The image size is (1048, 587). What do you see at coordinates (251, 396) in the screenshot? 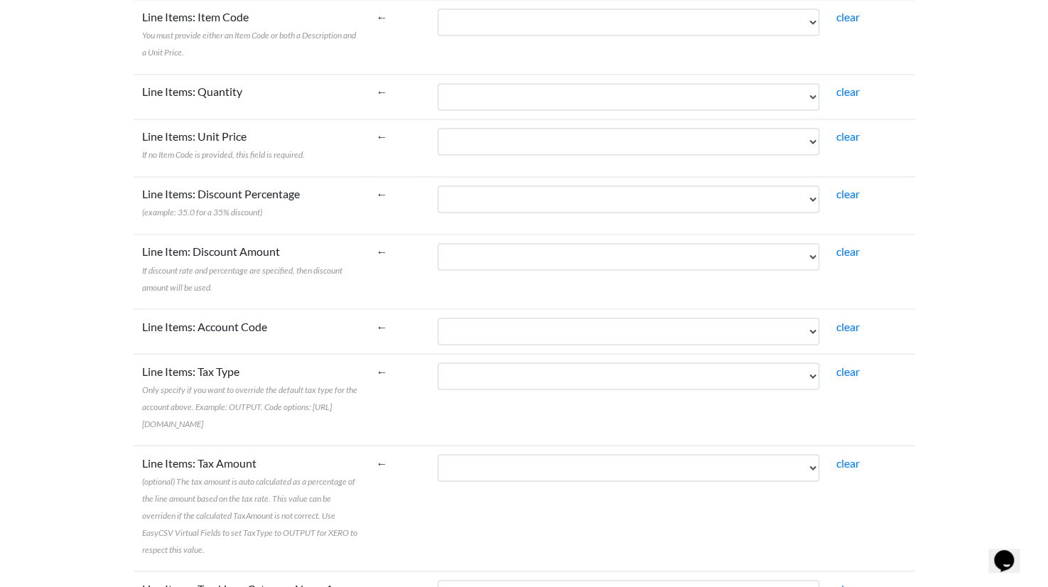
I see `label: Line Items: Tax Type` at bounding box center [251, 396].